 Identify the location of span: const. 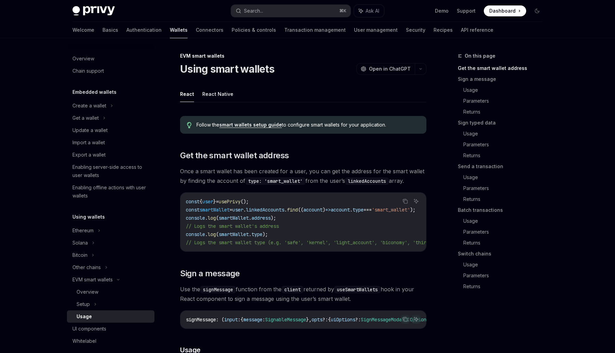
(193, 210).